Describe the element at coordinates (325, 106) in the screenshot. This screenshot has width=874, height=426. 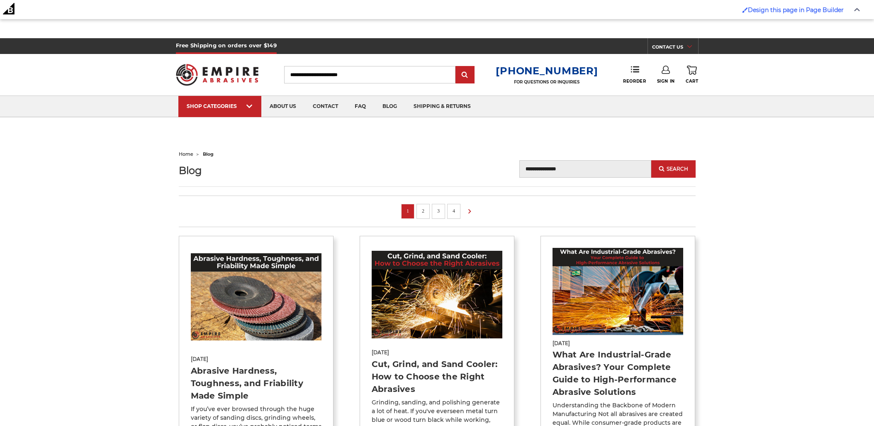
I see `a: contact` at that location.